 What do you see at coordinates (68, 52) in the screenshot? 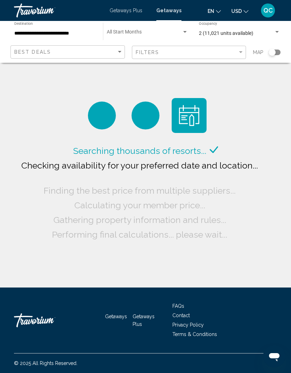
I see `mat-select: Sort by` at bounding box center [68, 52].